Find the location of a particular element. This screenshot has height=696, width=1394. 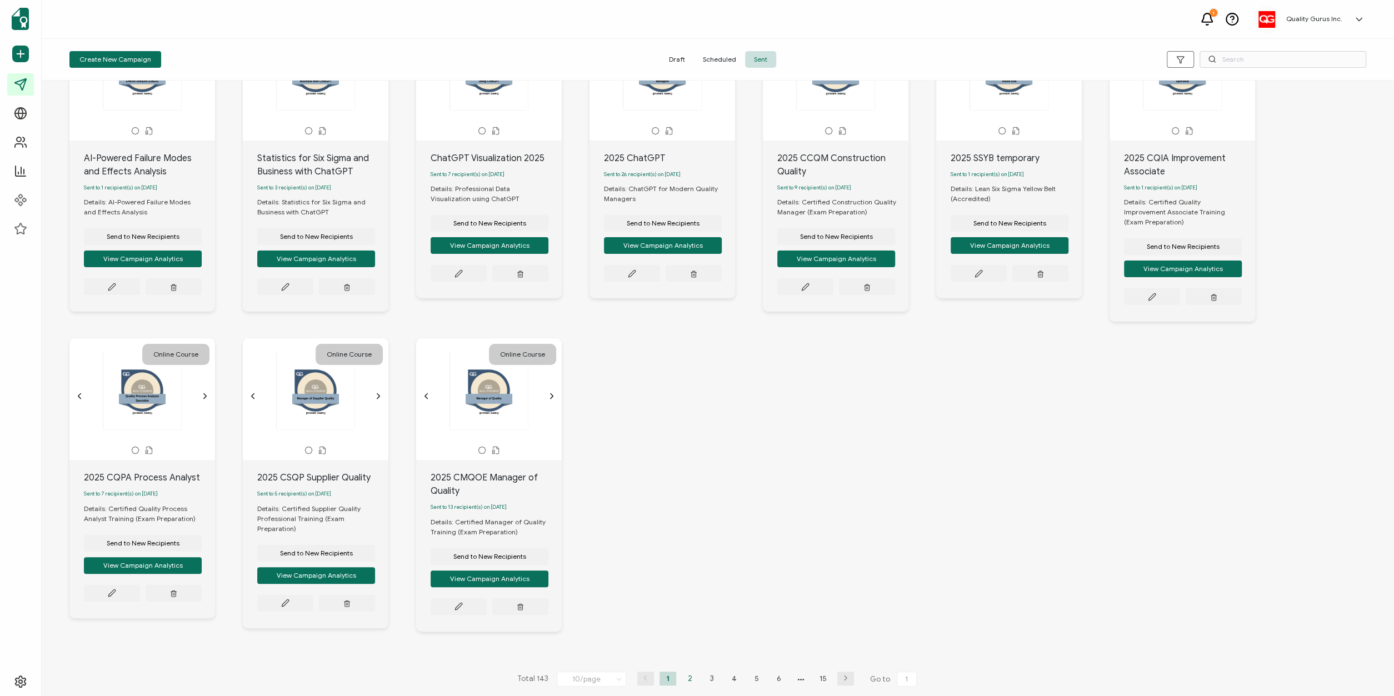

div: Details: AI-Powered Failure Modes and Effects Analysis is located at coordinates (149, 207).